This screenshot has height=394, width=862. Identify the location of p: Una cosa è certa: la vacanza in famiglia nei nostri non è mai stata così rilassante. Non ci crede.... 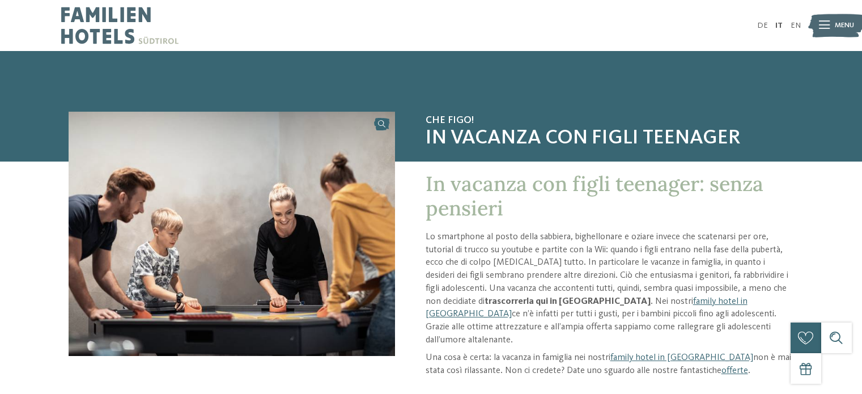
(609, 364).